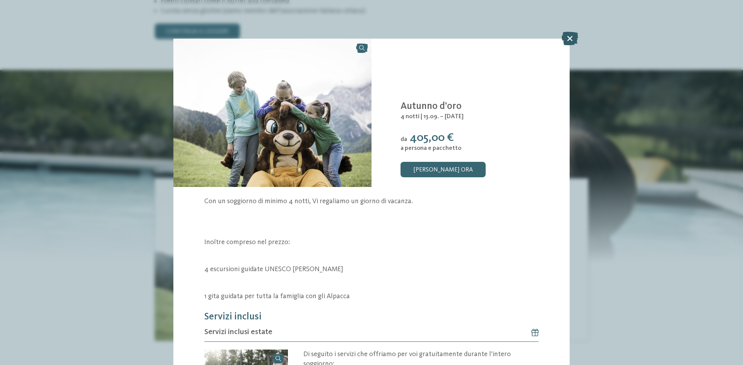 The height and width of the screenshot is (365, 743). I want to click on p: Inoltre compreso nel prezzo:, so click(371, 242).